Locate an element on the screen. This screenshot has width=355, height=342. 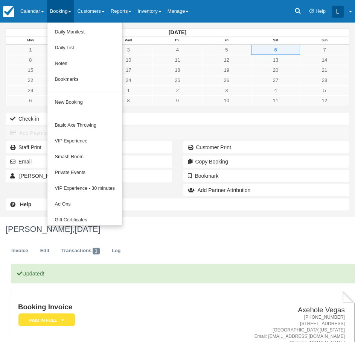
button: Check-in is located at coordinates (177, 119).